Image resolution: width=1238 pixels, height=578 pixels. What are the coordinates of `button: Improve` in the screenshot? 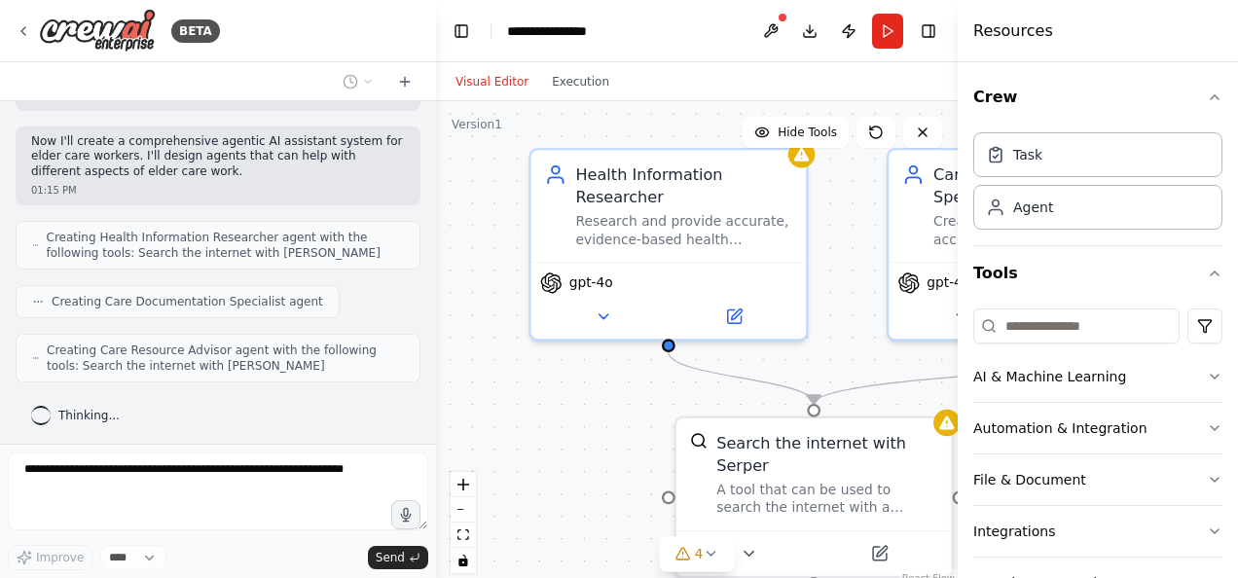 It's located at (50, 558).